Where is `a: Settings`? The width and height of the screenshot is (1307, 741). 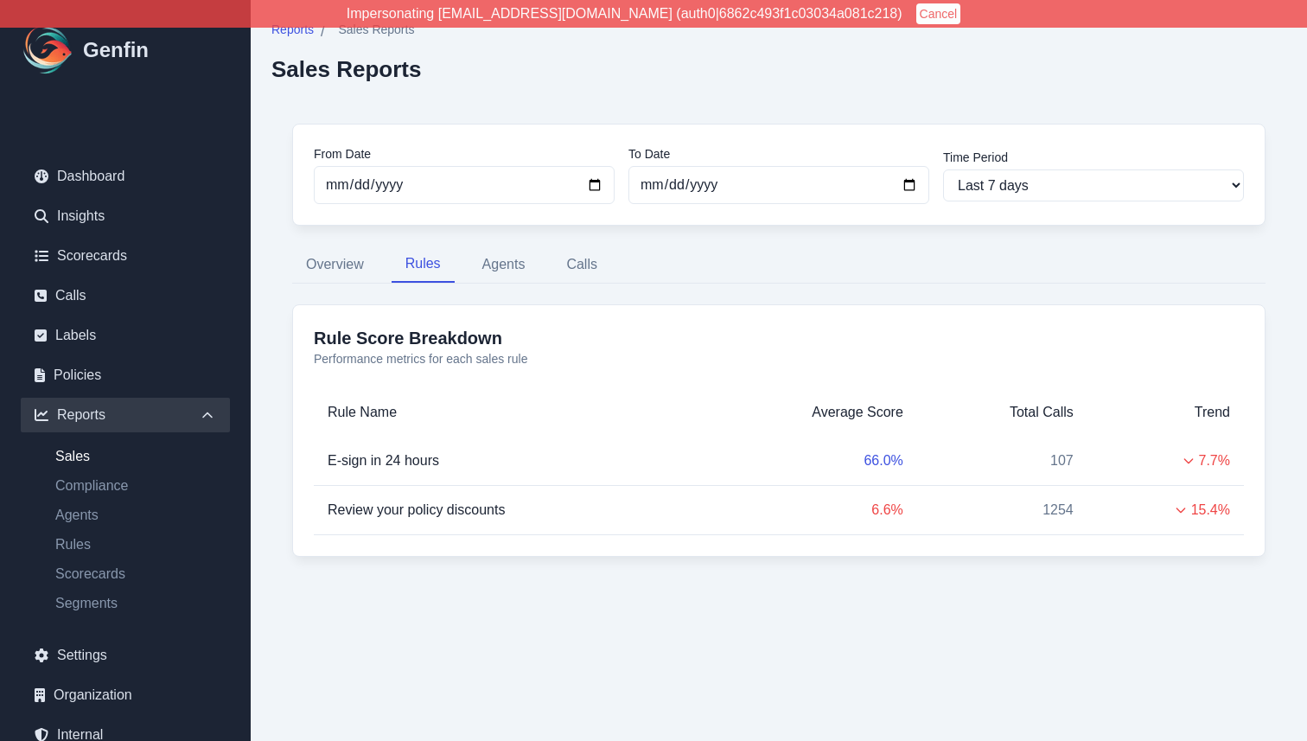 a: Settings is located at coordinates (125, 655).